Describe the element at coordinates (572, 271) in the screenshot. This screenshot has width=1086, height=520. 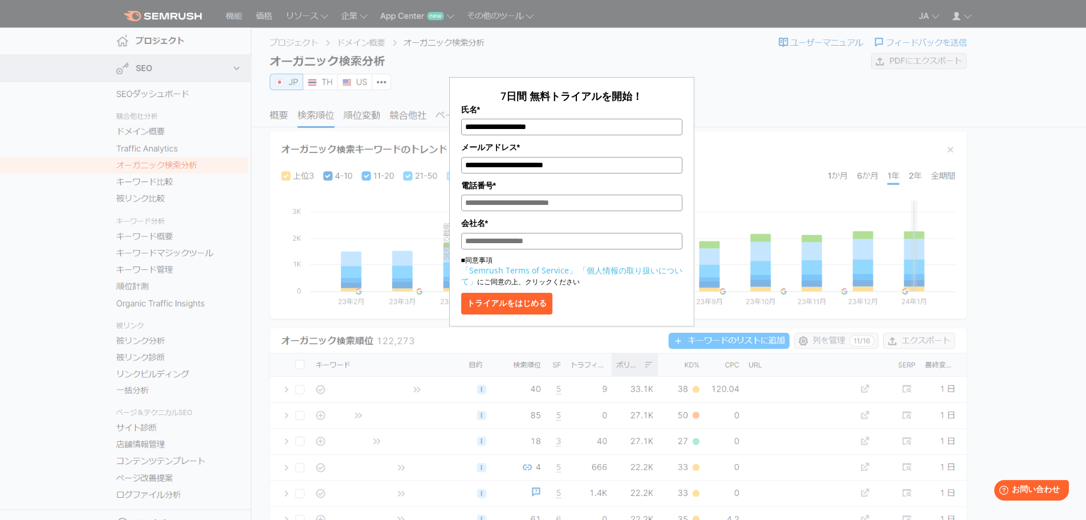
I see `p: ■同意事項 にご同意の上、クリックください` at that location.